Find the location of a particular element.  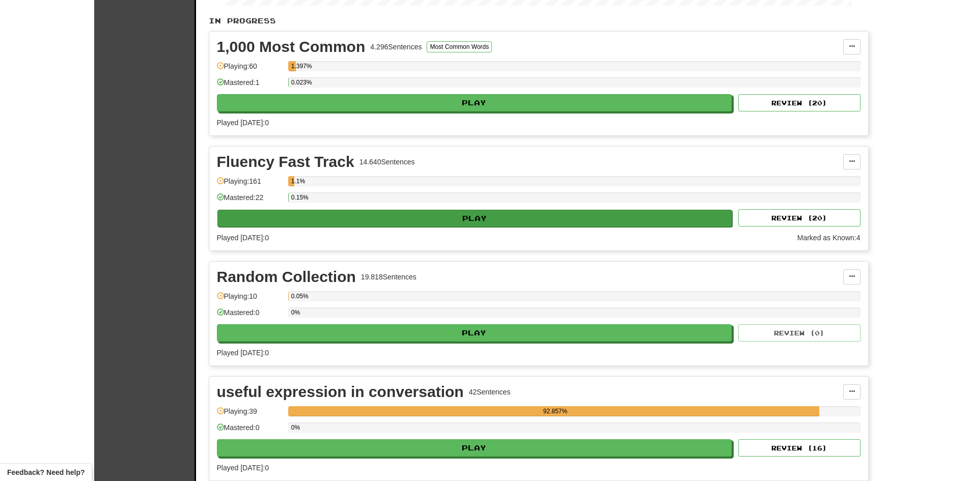

button: Most Common Words is located at coordinates (459, 47).